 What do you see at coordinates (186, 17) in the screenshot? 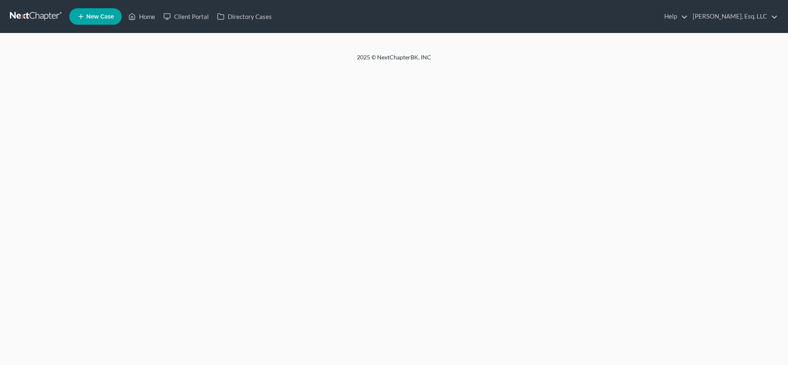
I see `a: Client Portal` at bounding box center [186, 17].